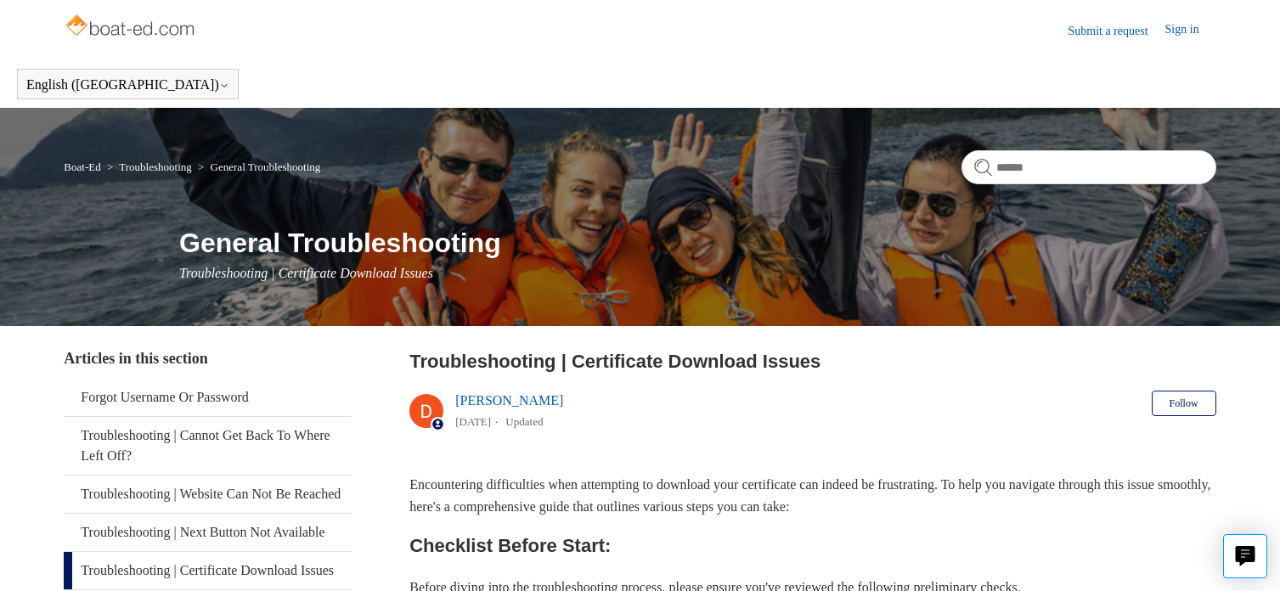 The height and width of the screenshot is (591, 1280). Describe the element at coordinates (82, 166) in the screenshot. I see `a: Boat-Ed` at that location.